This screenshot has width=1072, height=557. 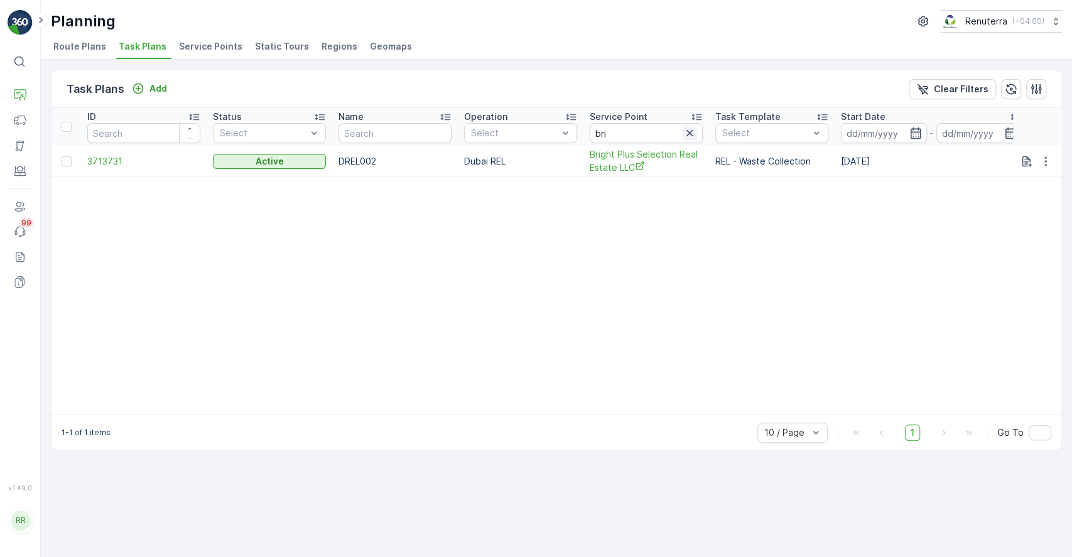 I want to click on span: Task Plans, so click(x=143, y=46).